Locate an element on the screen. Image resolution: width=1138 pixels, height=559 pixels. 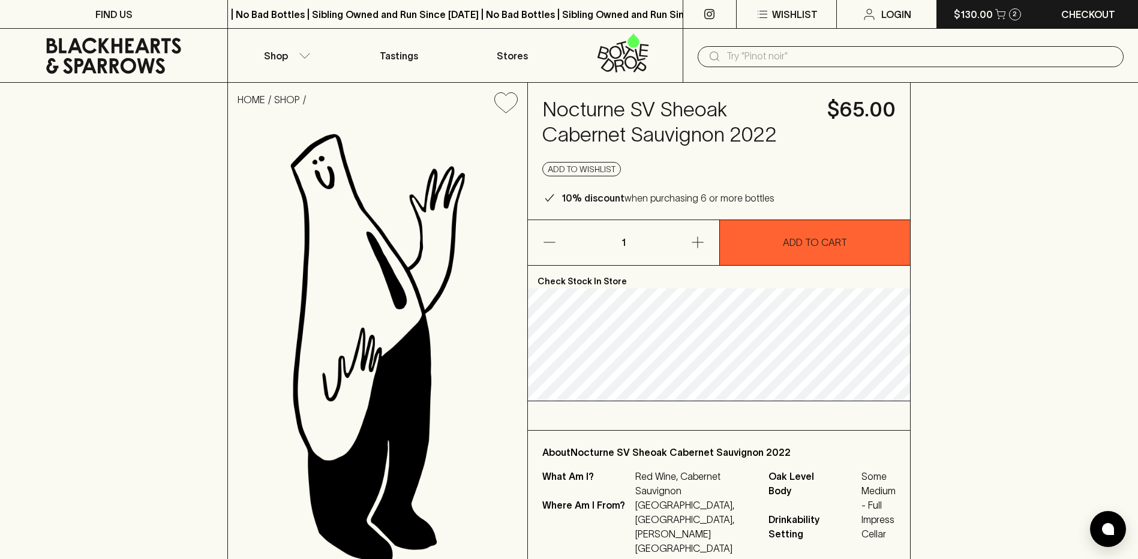
input: Try "Pinot noir" is located at coordinates (920, 56).